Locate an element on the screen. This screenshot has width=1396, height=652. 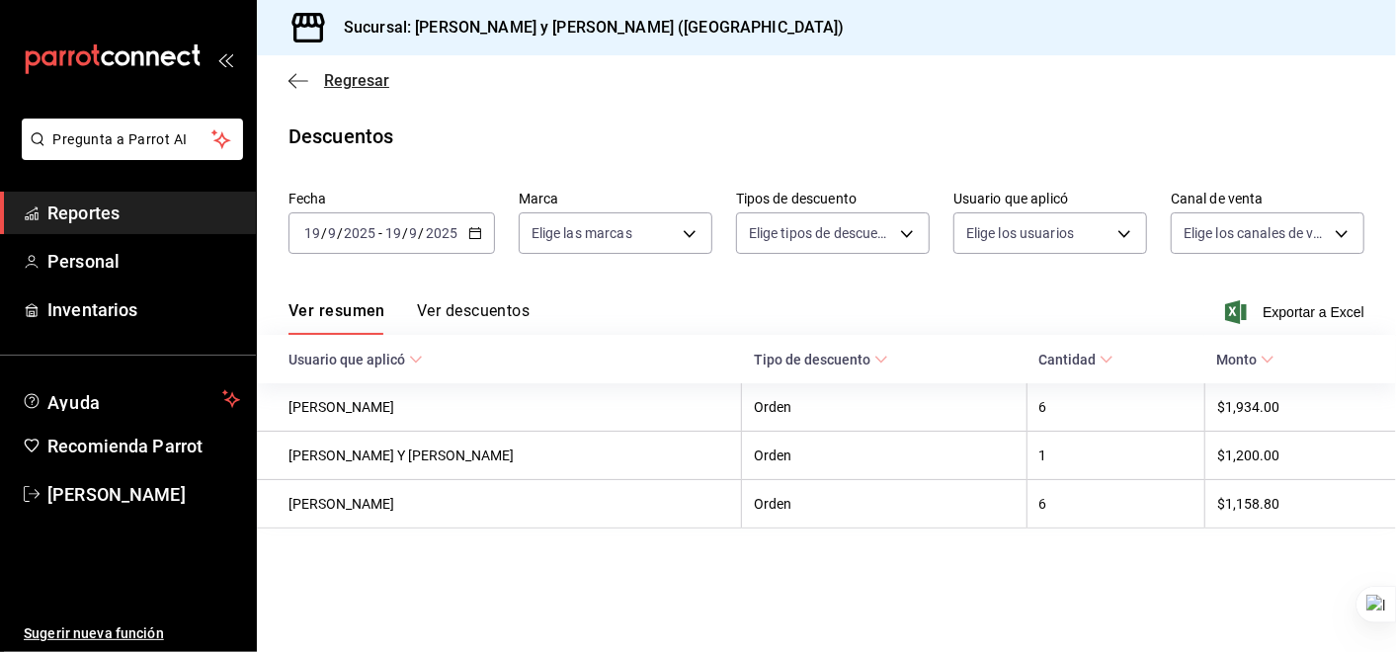
span: Recomienda Parrot is located at coordinates (143, 445).